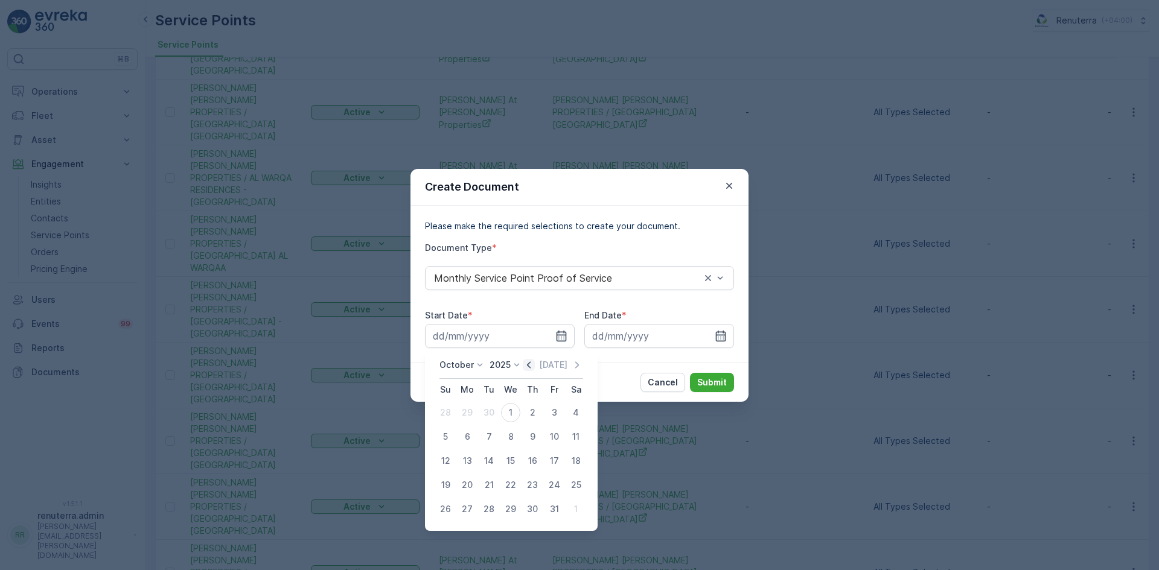 The height and width of the screenshot is (570, 1159). I want to click on div: 11, so click(576, 437).